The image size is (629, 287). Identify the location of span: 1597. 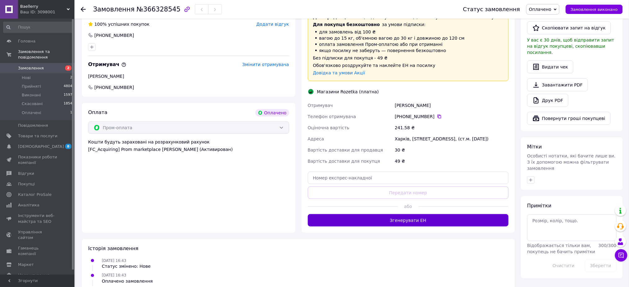
(68, 95).